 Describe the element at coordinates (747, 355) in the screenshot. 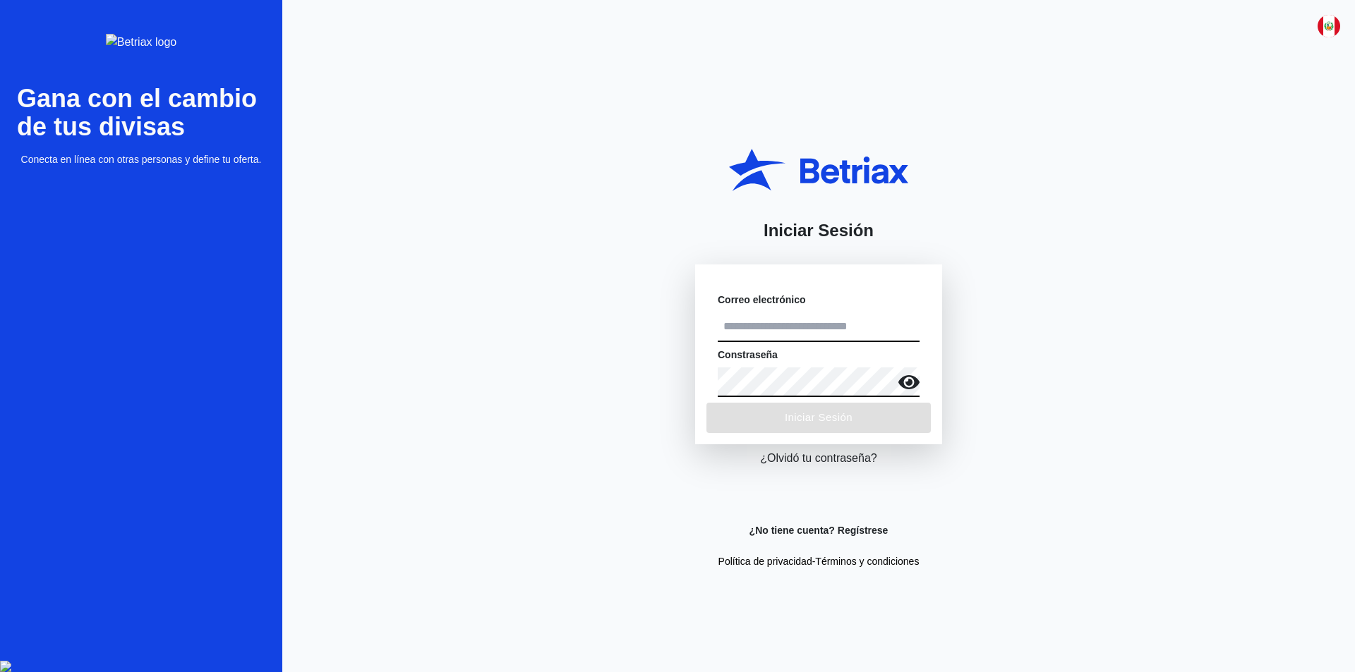

I see `label: Constraseña` at that location.